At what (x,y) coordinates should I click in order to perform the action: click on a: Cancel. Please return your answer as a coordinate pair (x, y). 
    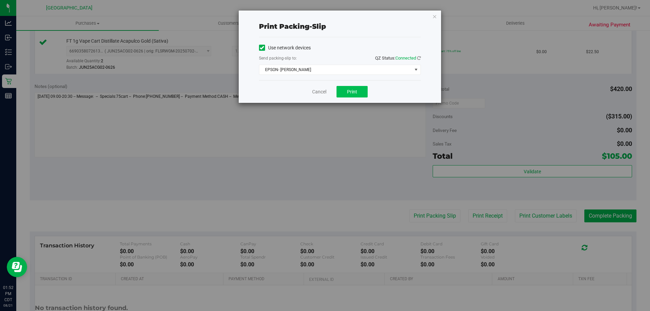
    Looking at the image, I should click on (319, 92).